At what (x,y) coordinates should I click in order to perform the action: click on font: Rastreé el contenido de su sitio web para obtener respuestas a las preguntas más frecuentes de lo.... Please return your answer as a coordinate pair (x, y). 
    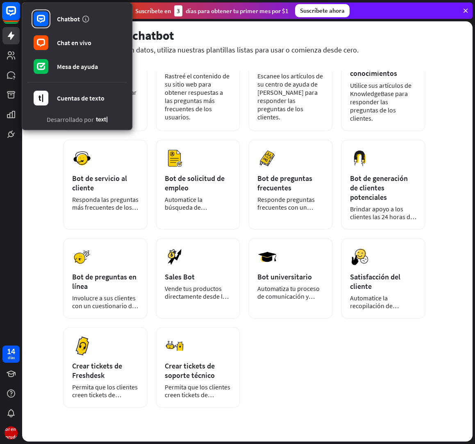
    Looking at the image, I should click on (197, 96).